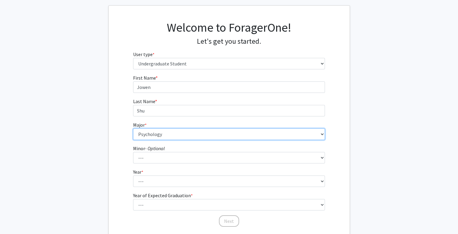 Image resolution: width=458 pixels, height=234 pixels. Describe the element at coordinates (140, 125) in the screenshot. I see `label: Major` at that location.